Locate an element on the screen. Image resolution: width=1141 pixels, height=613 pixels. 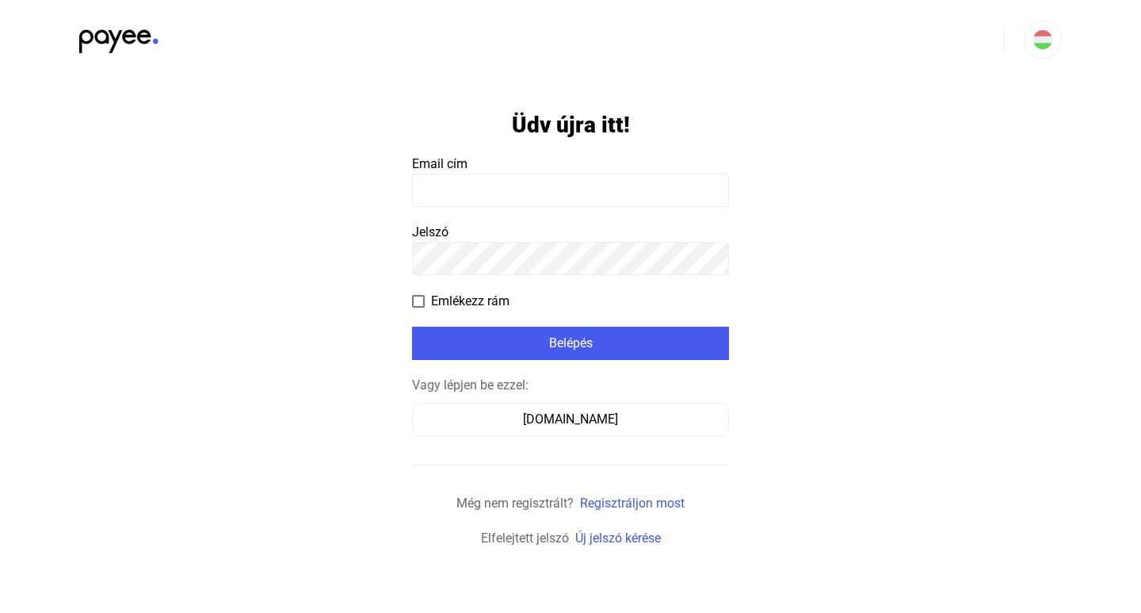
span: Jelszó is located at coordinates (430, 231).